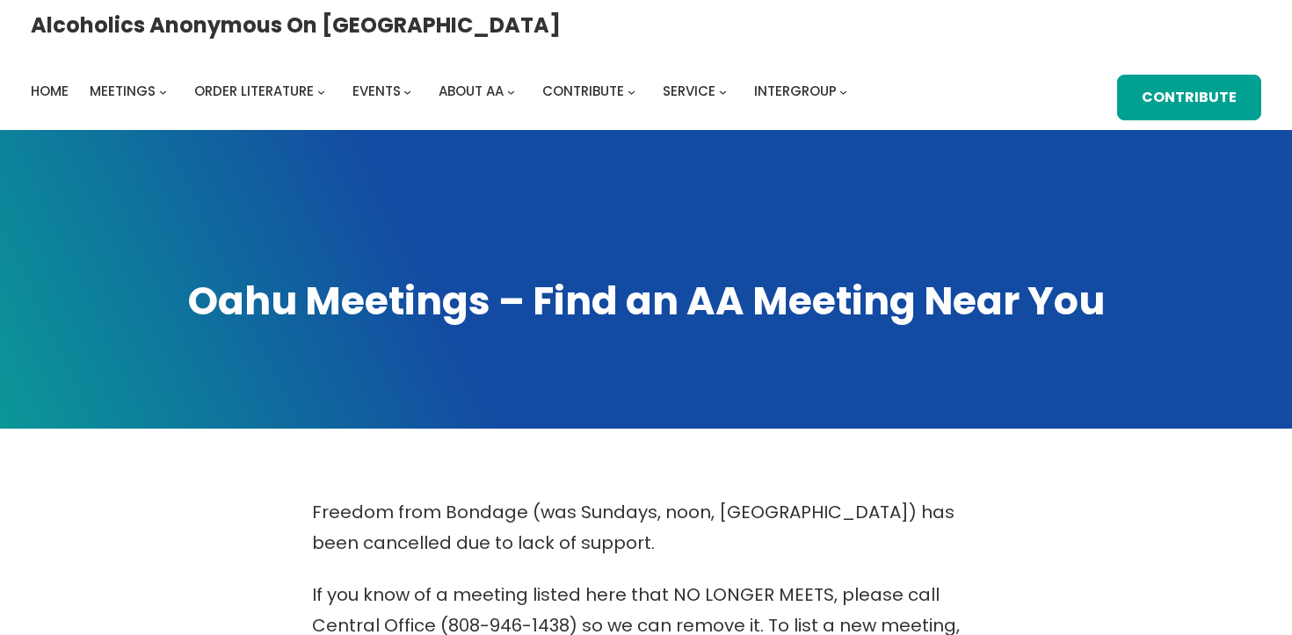  What do you see at coordinates (689, 90) in the screenshot?
I see `span: Service` at bounding box center [689, 90].